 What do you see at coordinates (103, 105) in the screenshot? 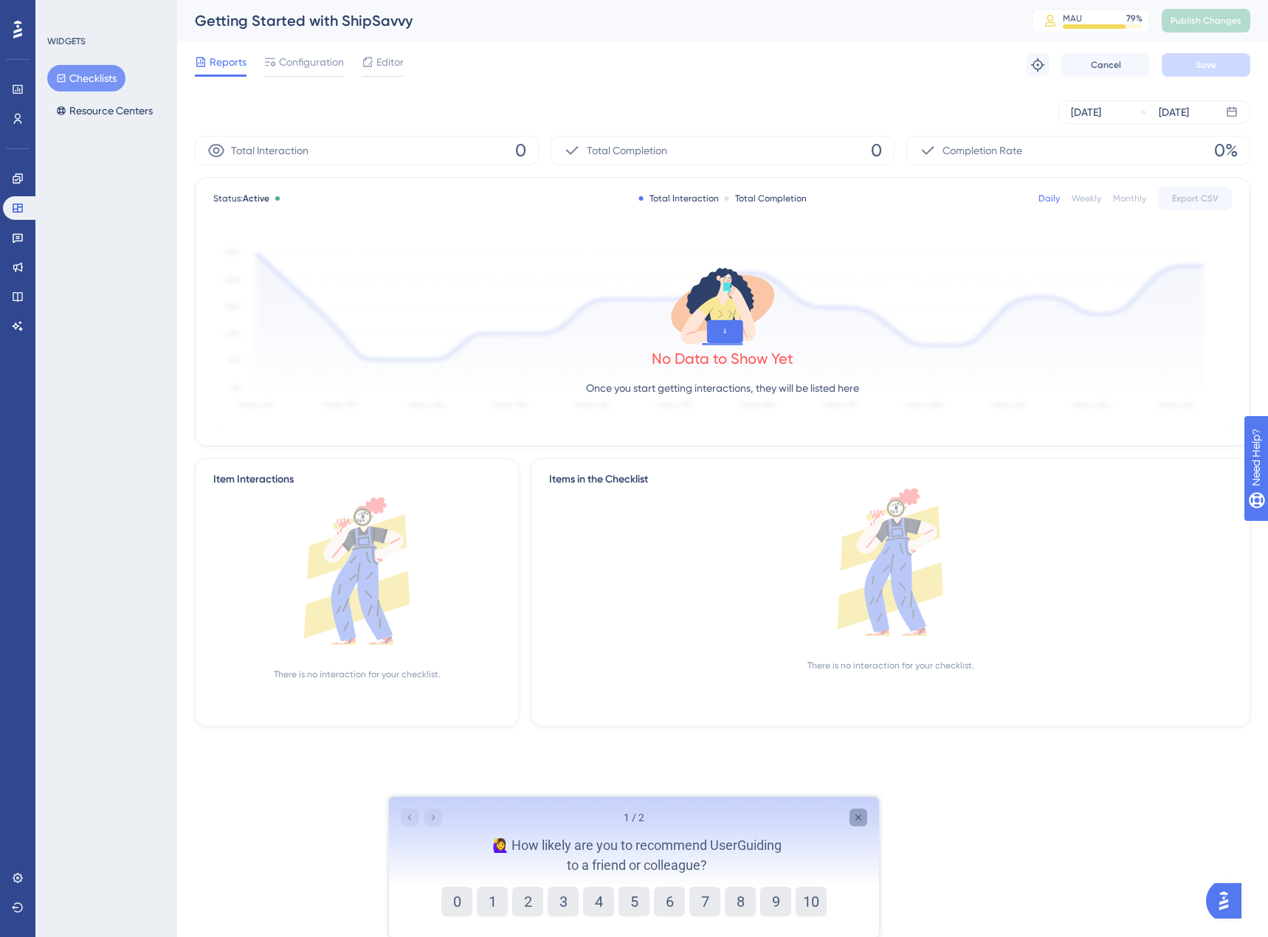
I see `button: Rate 1` at bounding box center [103, 105].